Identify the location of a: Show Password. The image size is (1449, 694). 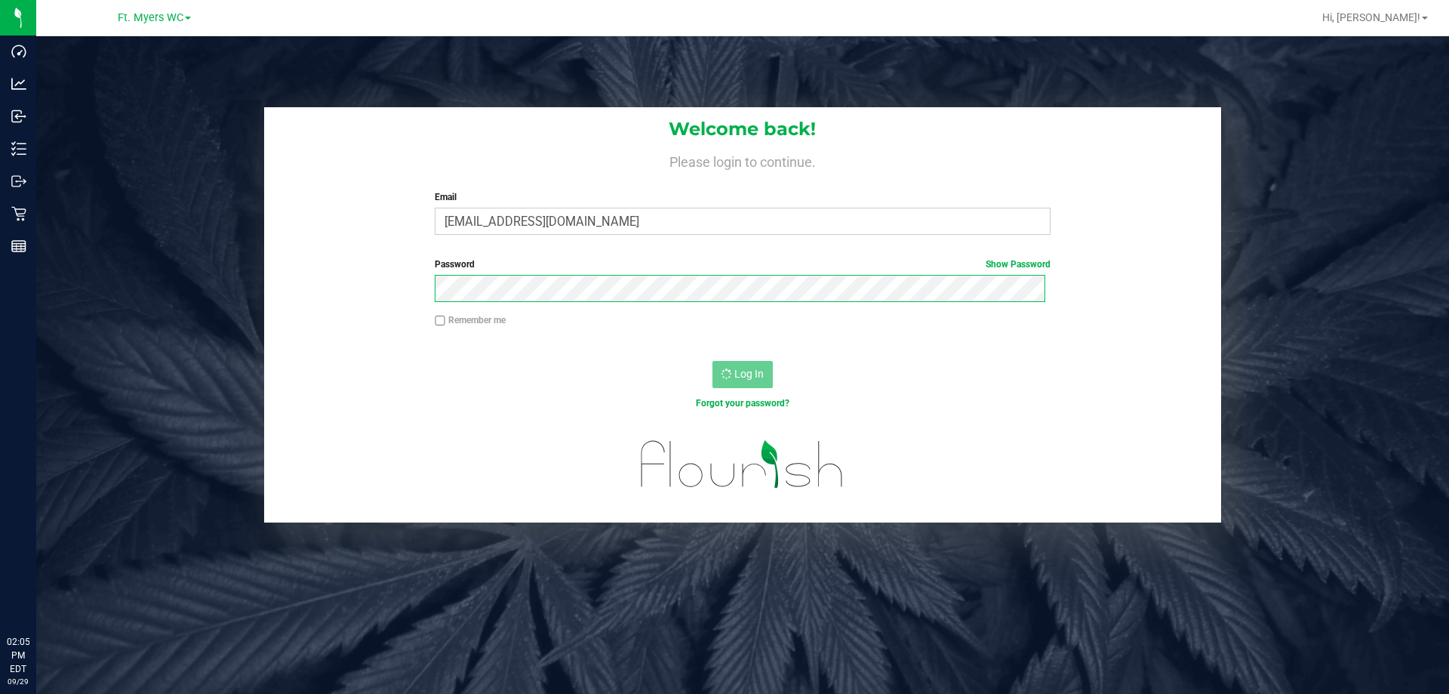
(1018, 264).